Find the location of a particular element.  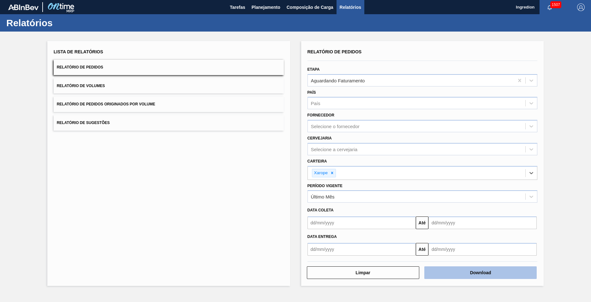

div: Aguardando Faturamento is located at coordinates (338, 80).